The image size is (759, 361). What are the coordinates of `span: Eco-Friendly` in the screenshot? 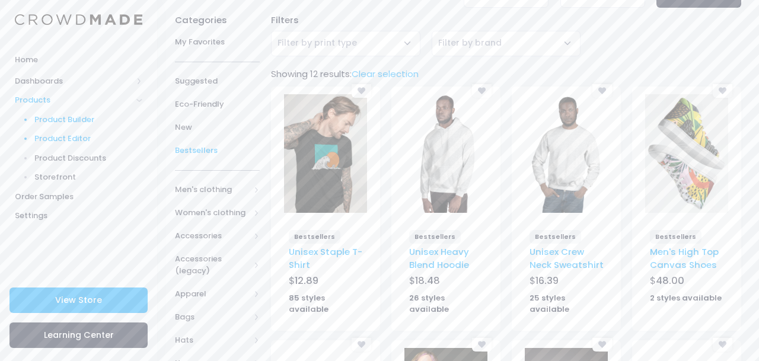 It's located at (217, 104).